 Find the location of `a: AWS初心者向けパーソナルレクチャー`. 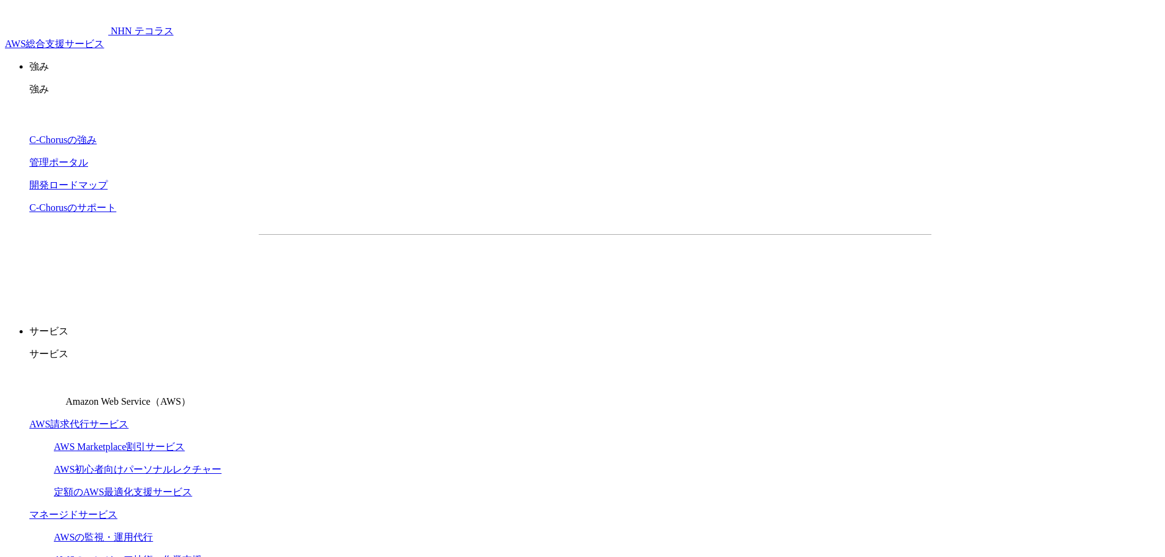

a: AWS初心者向けパーソナルレクチャー is located at coordinates (138, 469).